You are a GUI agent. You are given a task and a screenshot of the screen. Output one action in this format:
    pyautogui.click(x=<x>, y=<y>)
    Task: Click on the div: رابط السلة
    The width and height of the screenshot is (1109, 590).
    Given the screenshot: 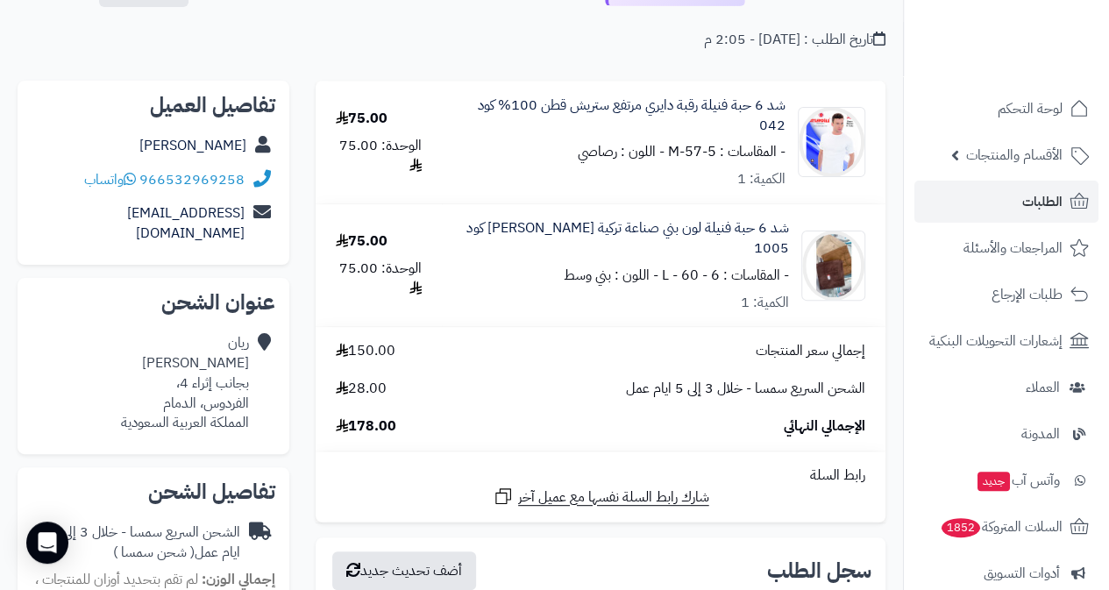 What is the action you would take?
    pyautogui.click(x=601, y=475)
    